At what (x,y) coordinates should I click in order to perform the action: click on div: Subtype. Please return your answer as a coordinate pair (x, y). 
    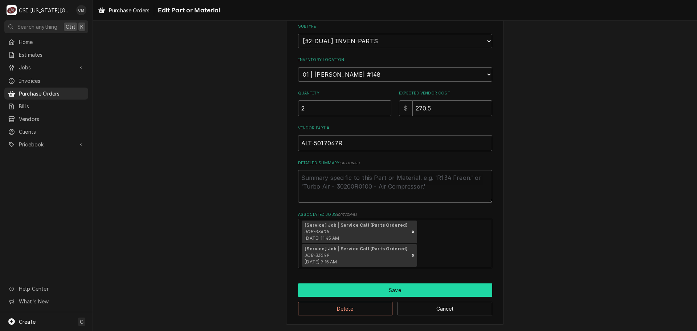
    Looking at the image, I should click on (395, 36).